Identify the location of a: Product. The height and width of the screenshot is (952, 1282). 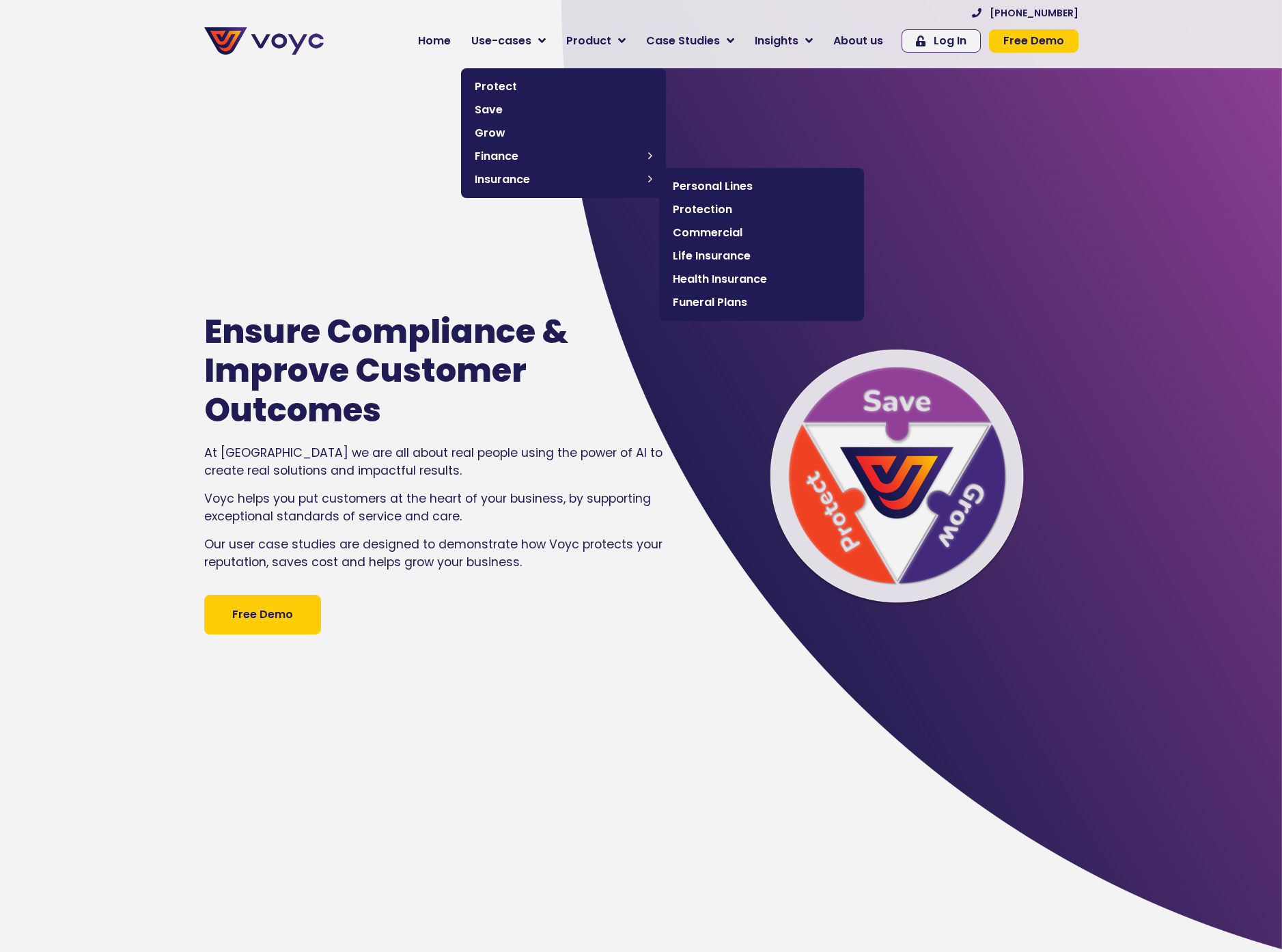
(596, 41).